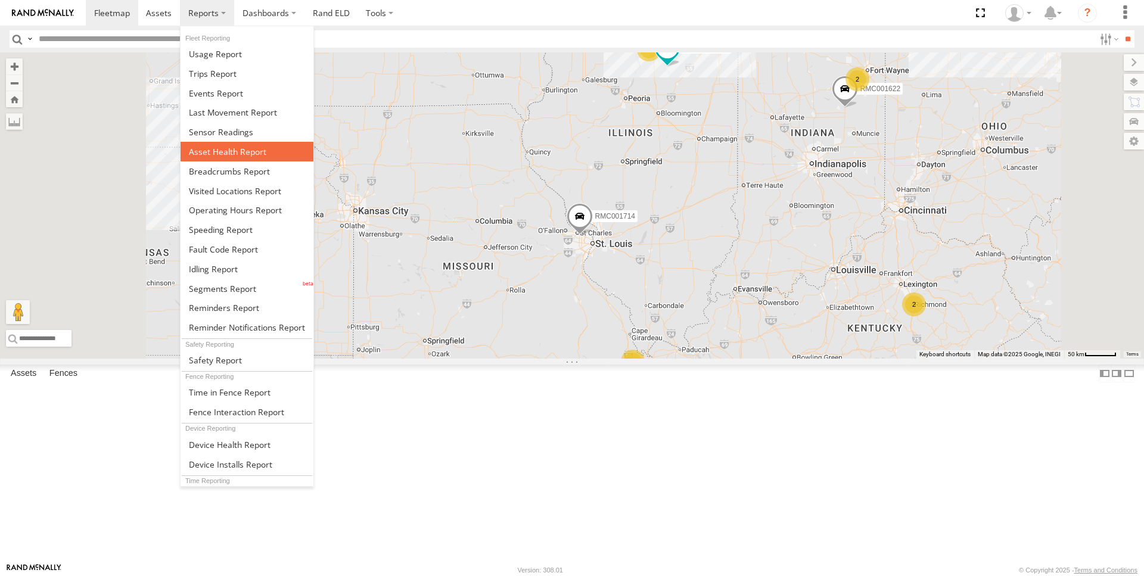 The image size is (1144, 576). I want to click on label: Search Query, so click(30, 39).